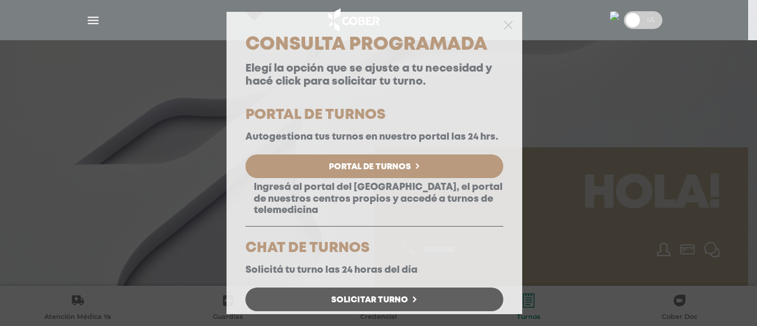  Describe the element at coordinates (374, 75) in the screenshot. I see `p: Elegí la opción que se ajuste a tu necesidad y hacé click para solicitar tu turno.` at that location.